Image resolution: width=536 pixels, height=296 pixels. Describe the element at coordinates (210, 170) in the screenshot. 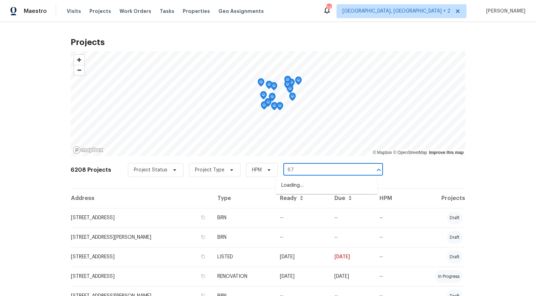

I see `span: Project Type` at that location.